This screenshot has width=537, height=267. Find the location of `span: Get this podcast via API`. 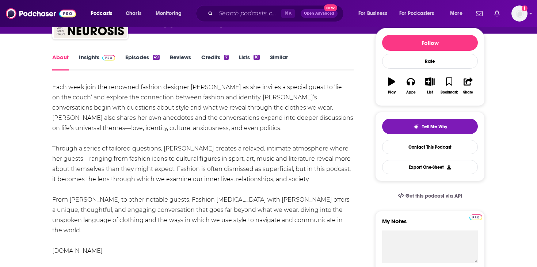

span: Get this podcast via API is located at coordinates (433, 196).